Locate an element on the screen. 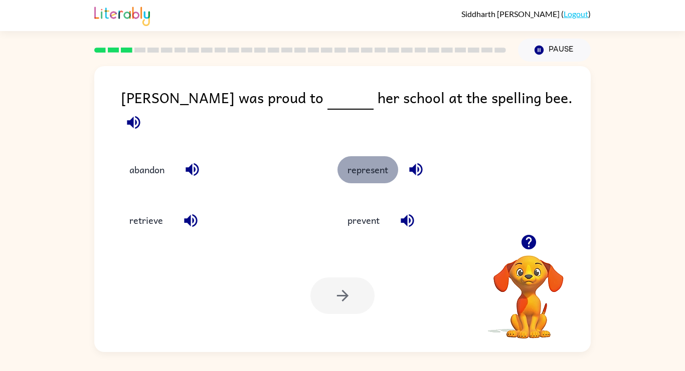 The width and height of the screenshot is (685, 371). video: Your browser must support playing .mp4 files to use Literably. Please try using another browser. is located at coordinates (528, 290).